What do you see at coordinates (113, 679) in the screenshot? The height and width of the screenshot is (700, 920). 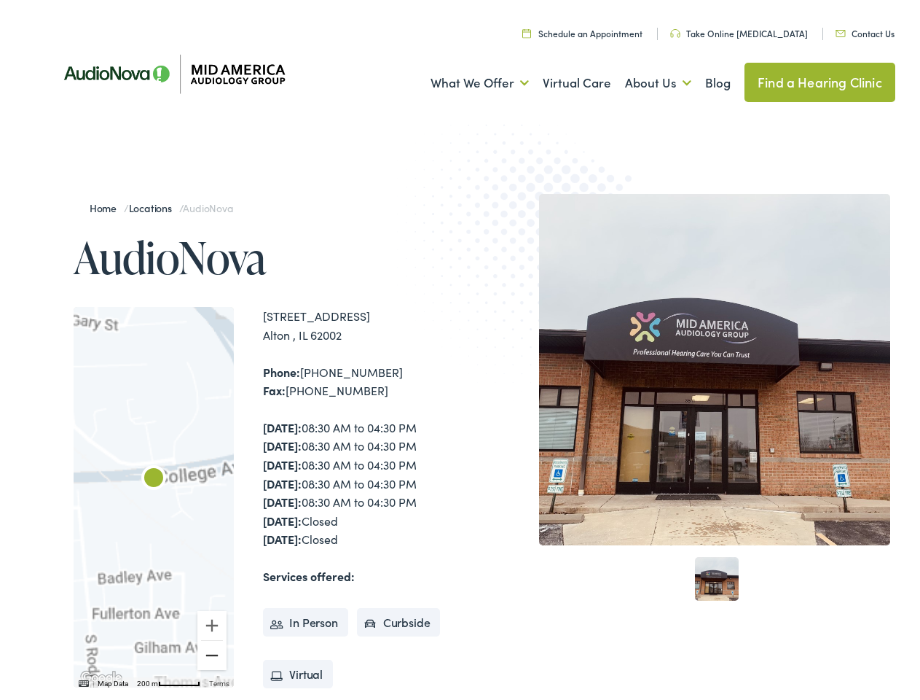 I see `button: Map Data` at bounding box center [113, 679].